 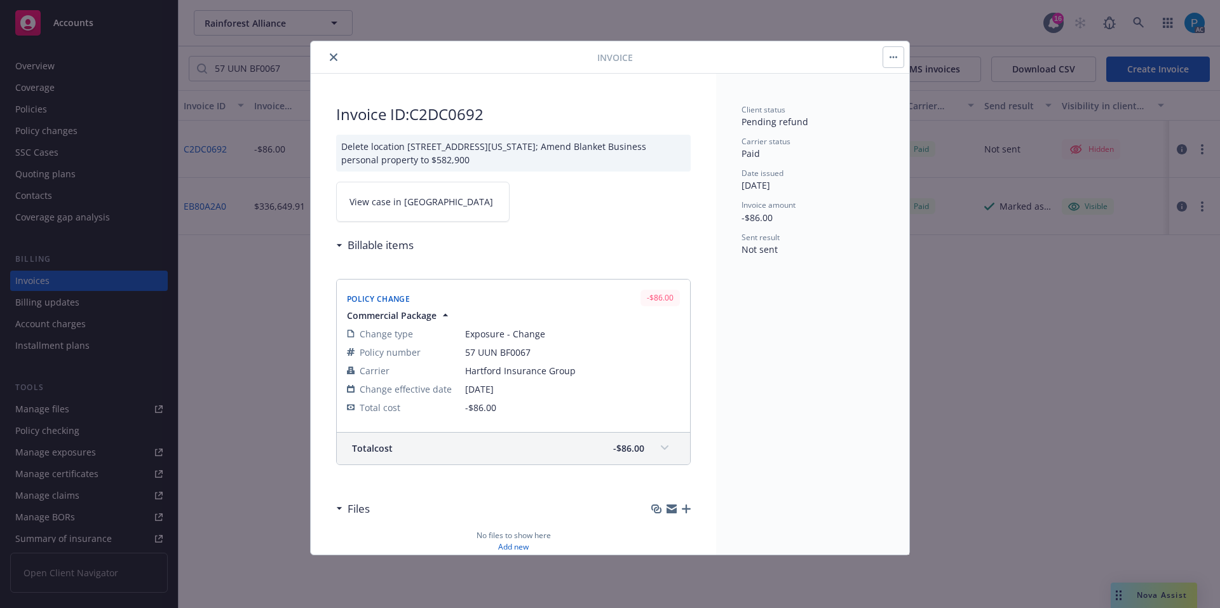 I want to click on span: Paid, so click(x=750, y=153).